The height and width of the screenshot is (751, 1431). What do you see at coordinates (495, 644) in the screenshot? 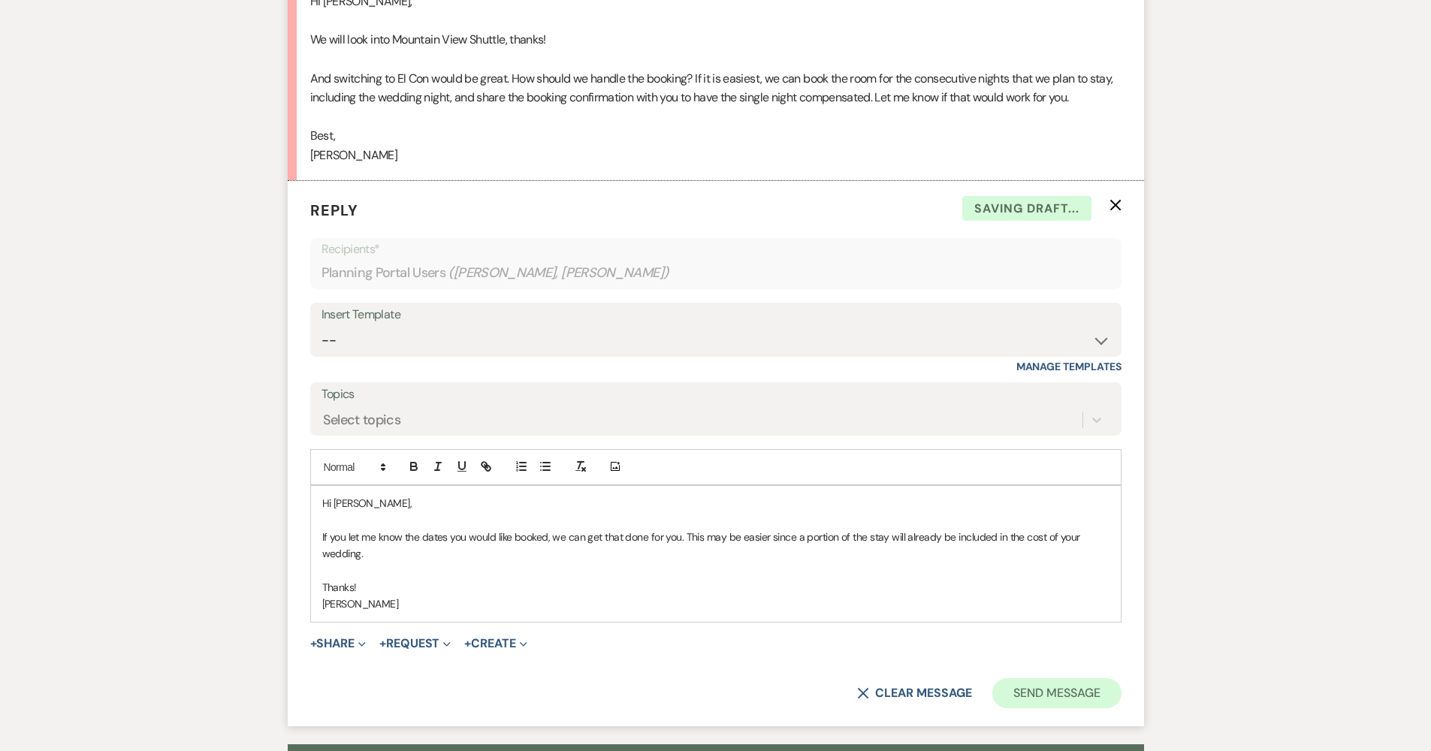
I see `button: Create` at bounding box center [495, 644].